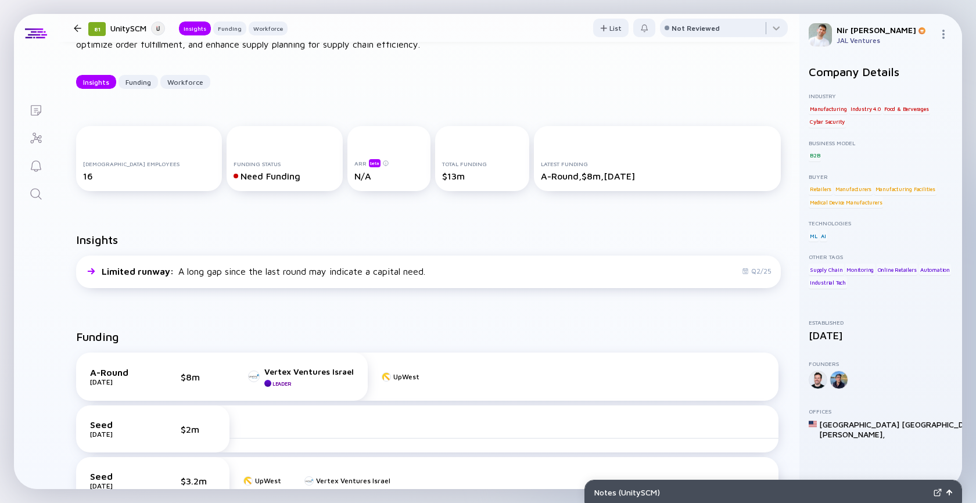 Image resolution: width=976 pixels, height=503 pixels. What do you see at coordinates (657, 164) in the screenshot?
I see `div: Latest Funding` at bounding box center [657, 164].